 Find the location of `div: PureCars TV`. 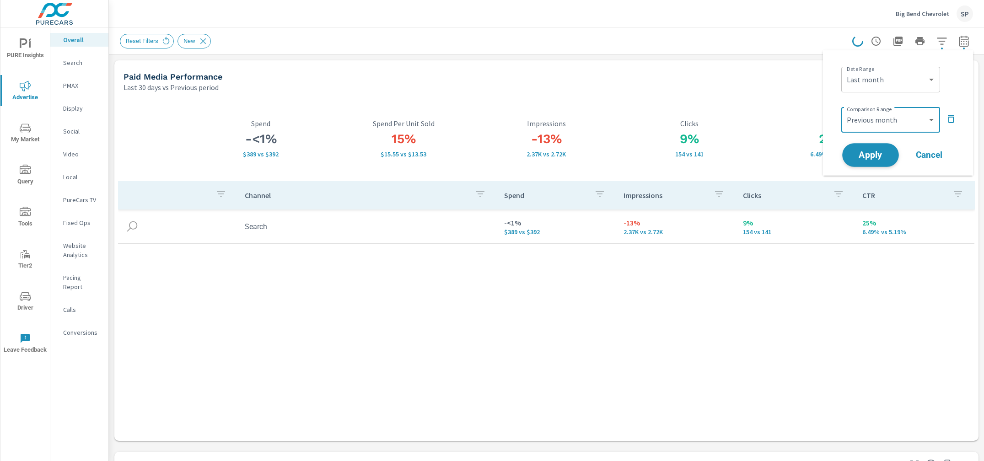

div: PureCars TV is located at coordinates (79, 200).